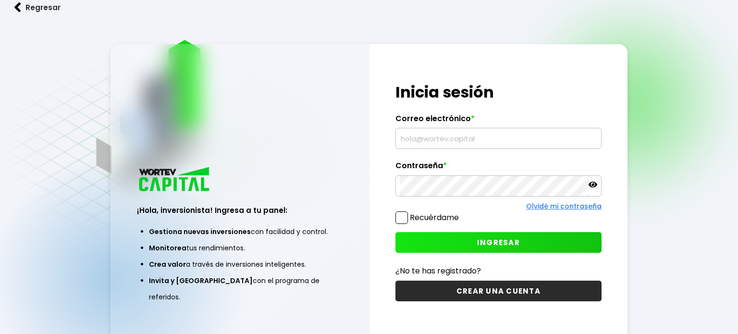 The width and height of the screenshot is (738, 334). Describe the element at coordinates (498, 291) in the screenshot. I see `button: CREAR UNA CUENTA` at that location.